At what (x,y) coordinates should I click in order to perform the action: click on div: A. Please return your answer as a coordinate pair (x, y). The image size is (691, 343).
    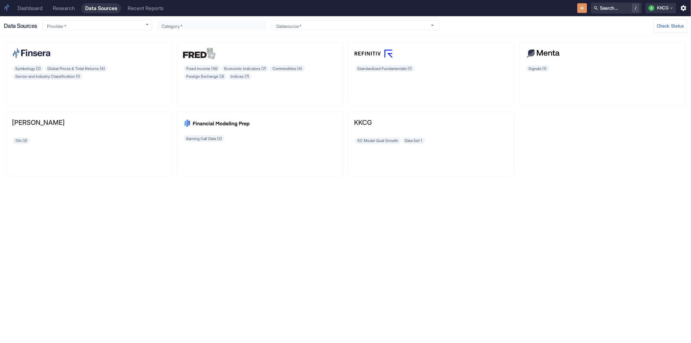
    Looking at the image, I should click on (651, 8).